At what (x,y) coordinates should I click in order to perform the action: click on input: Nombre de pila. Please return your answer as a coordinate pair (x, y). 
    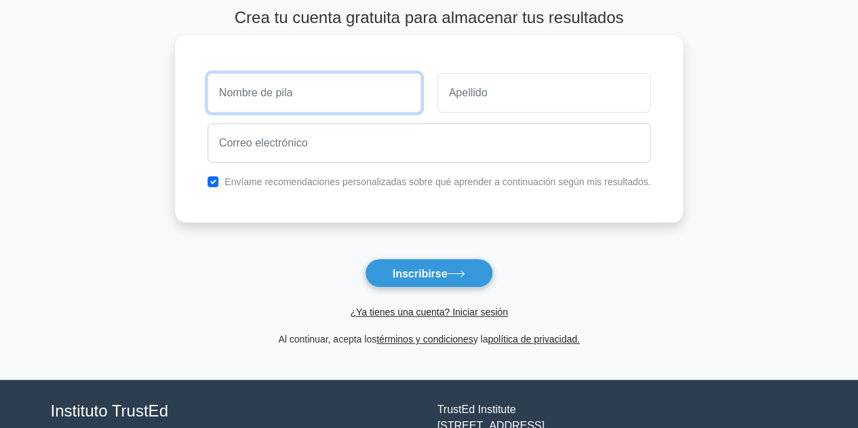
    Looking at the image, I should click on (314, 93).